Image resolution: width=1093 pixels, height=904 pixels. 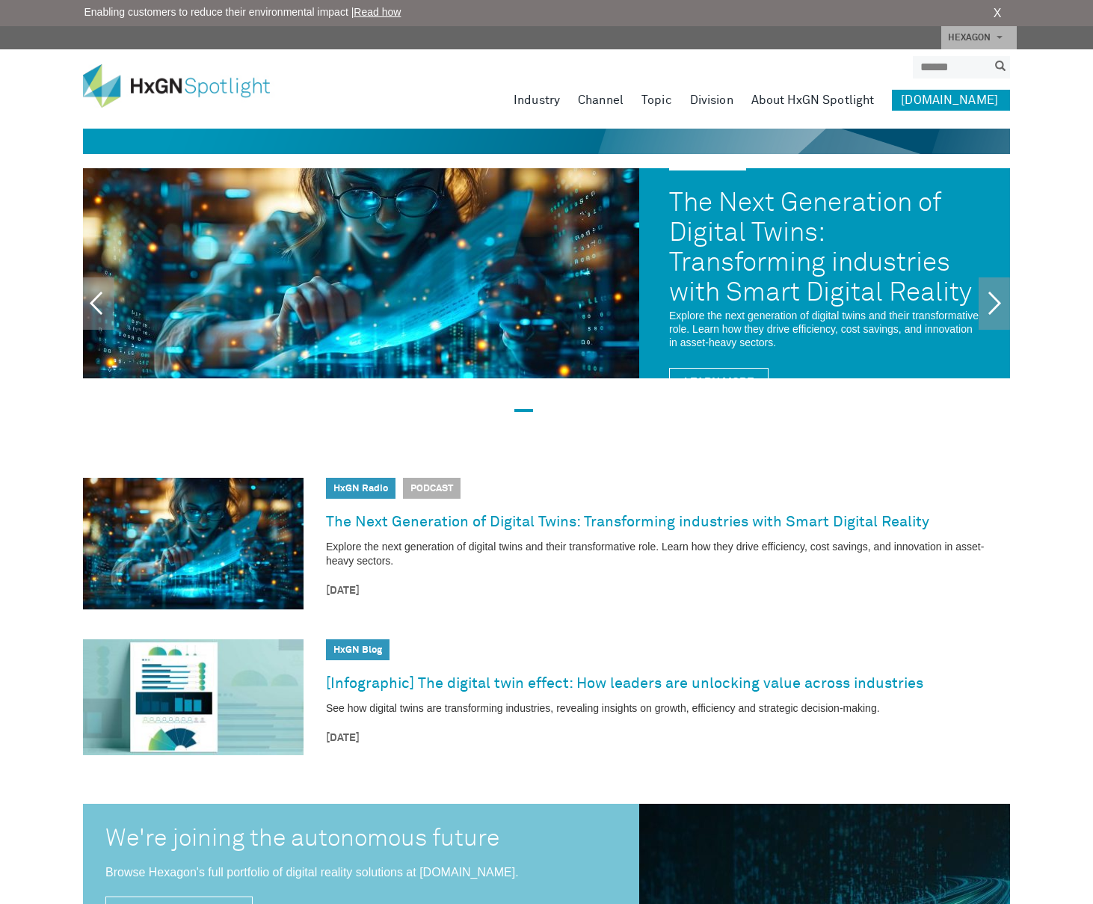 What do you see at coordinates (360, 488) in the screenshot?
I see `a: HxGN Radio` at bounding box center [360, 488].